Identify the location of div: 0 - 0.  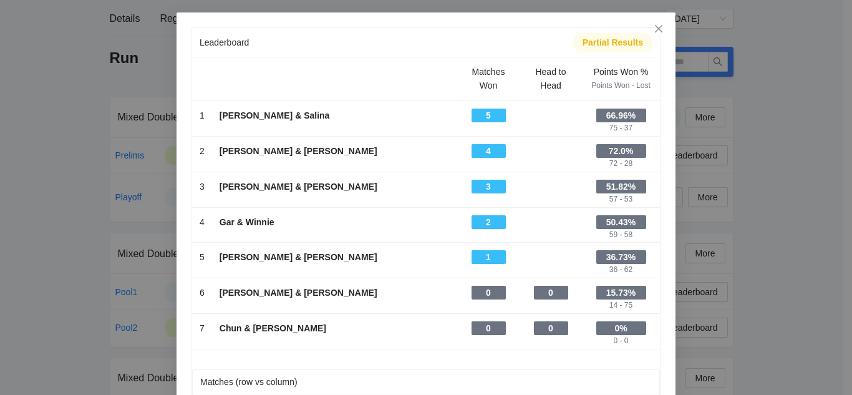
(621, 341).